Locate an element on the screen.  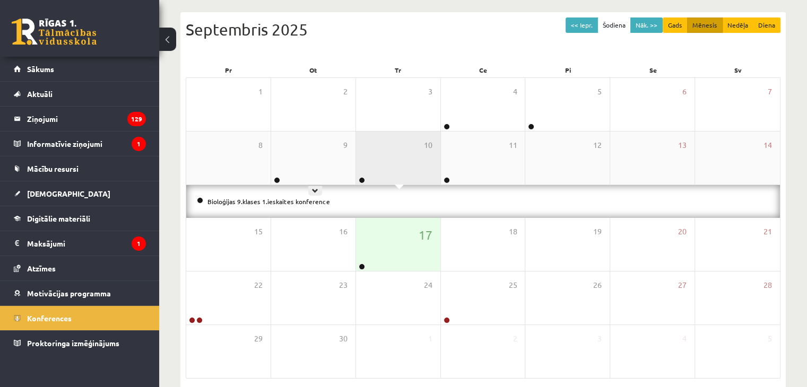
span: 28 is located at coordinates (767, 285).